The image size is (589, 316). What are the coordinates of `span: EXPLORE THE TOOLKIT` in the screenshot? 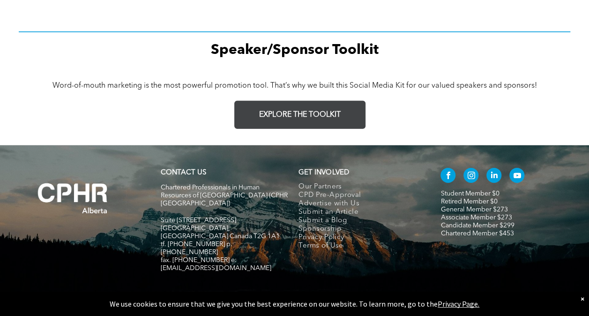 It's located at (300, 115).